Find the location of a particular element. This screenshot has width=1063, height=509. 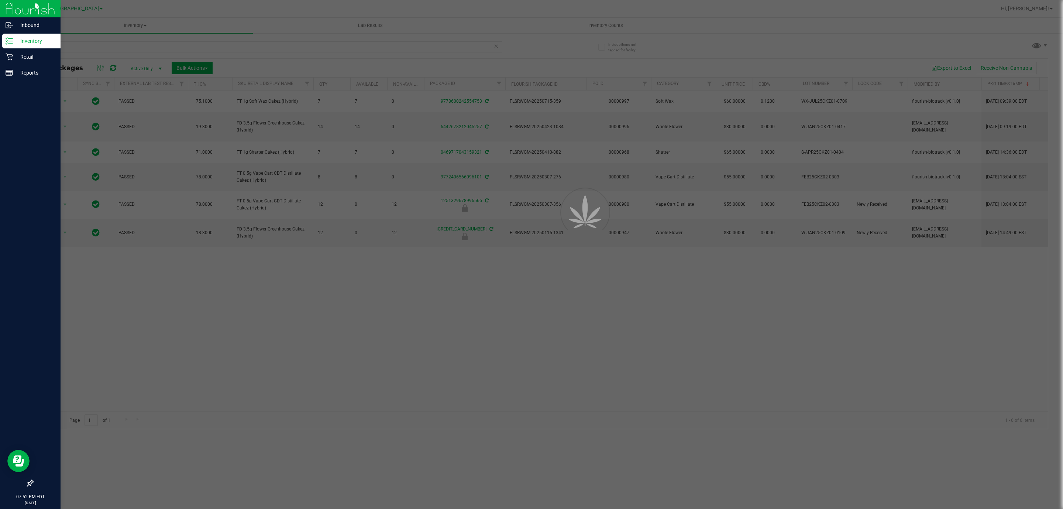

inline-svg: Inventory is located at coordinates (9, 41).